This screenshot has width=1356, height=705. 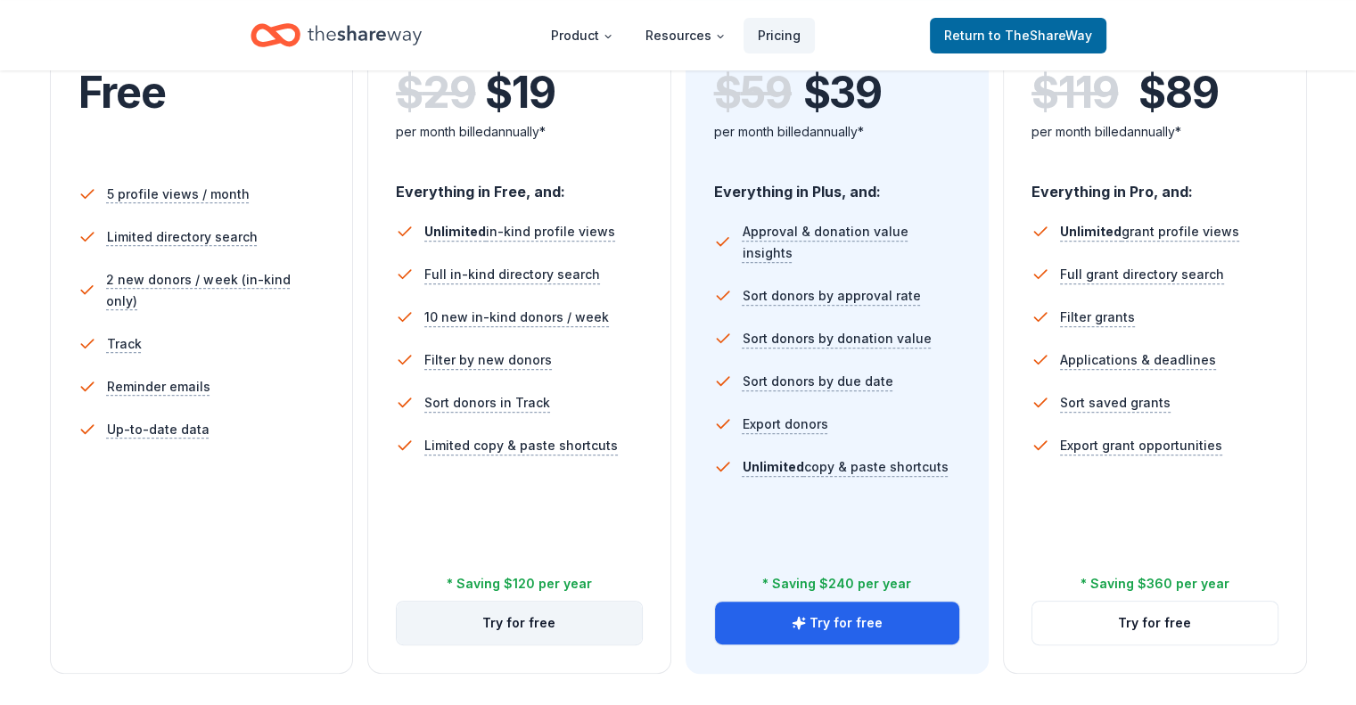 I want to click on span: Sort donors by donation value, so click(x=837, y=339).